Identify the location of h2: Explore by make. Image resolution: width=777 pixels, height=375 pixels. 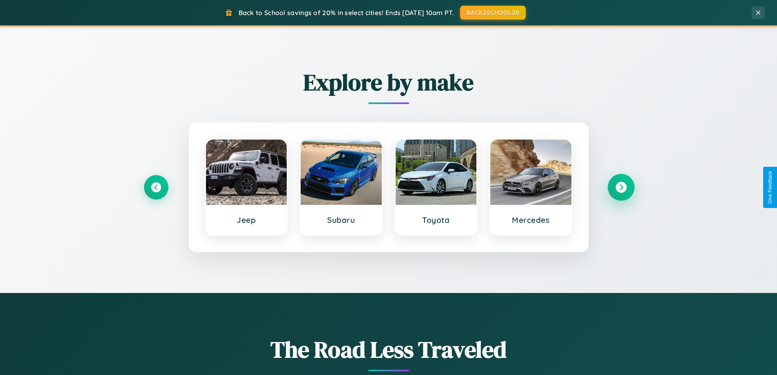
(389, 82).